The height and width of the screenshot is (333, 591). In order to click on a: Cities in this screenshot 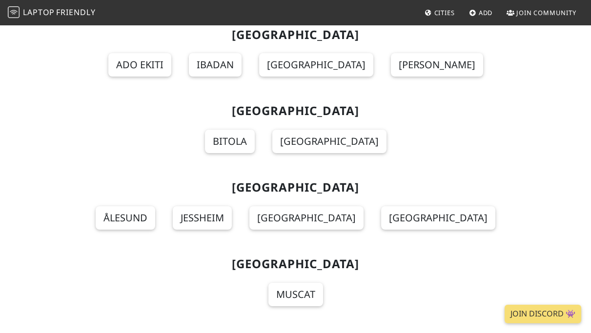, I will do `click(440, 13)`.